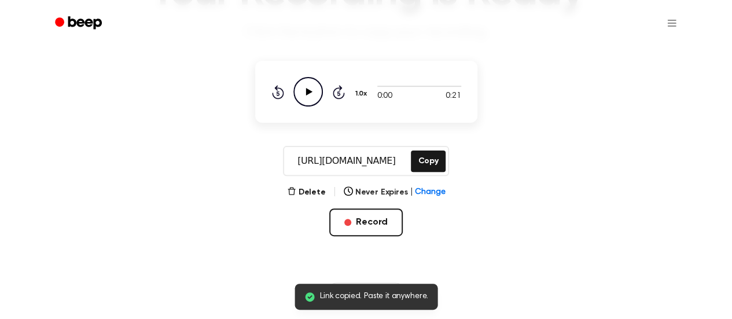 The image size is (732, 319). I want to click on span: 0:00, so click(385, 96).